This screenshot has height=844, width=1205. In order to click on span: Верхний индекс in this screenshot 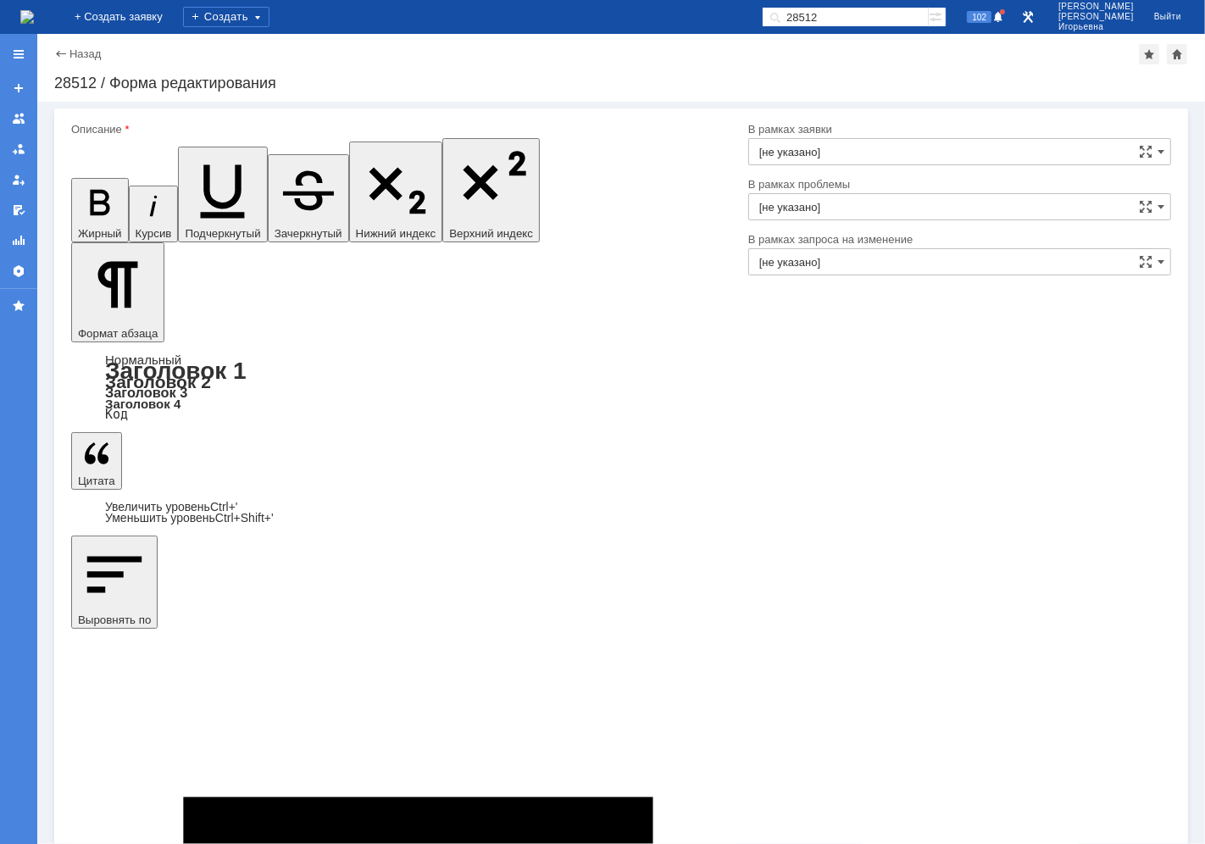, I will do `click(491, 233)`.